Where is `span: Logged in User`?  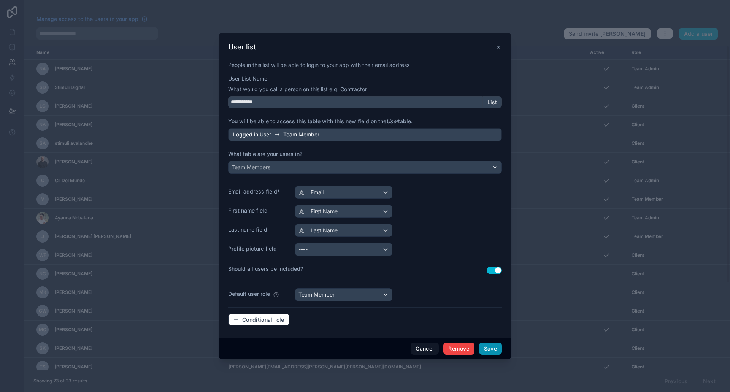
span: Logged in User is located at coordinates (252, 135).